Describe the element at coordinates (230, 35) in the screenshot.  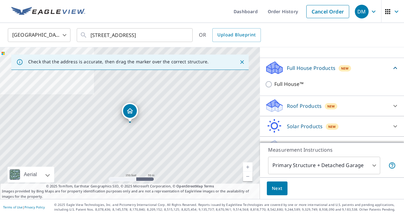
I see `div: OR` at that location.